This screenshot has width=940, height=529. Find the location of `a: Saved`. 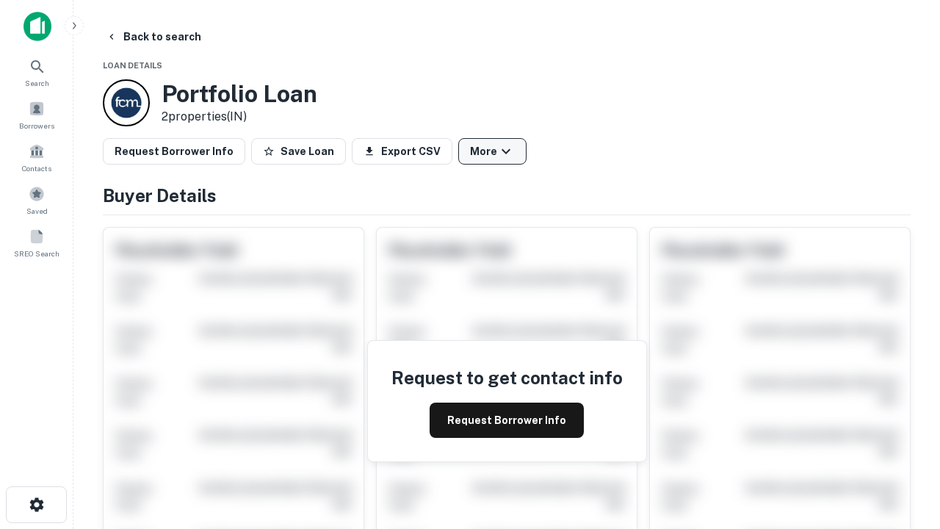

a: Saved is located at coordinates (37, 200).